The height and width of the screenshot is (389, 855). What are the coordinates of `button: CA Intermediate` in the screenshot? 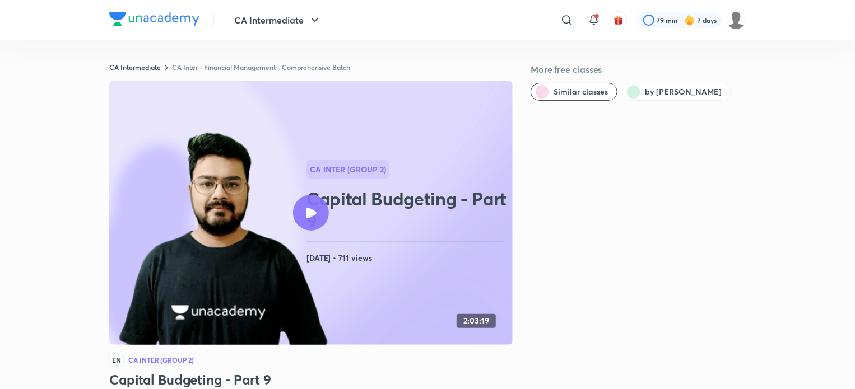 It's located at (278, 20).